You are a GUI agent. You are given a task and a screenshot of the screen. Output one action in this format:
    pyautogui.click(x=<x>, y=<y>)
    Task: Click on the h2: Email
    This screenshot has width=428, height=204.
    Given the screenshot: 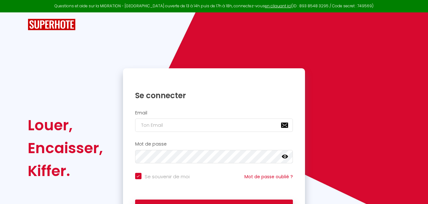 What is the action you would take?
    pyautogui.click(x=214, y=113)
    